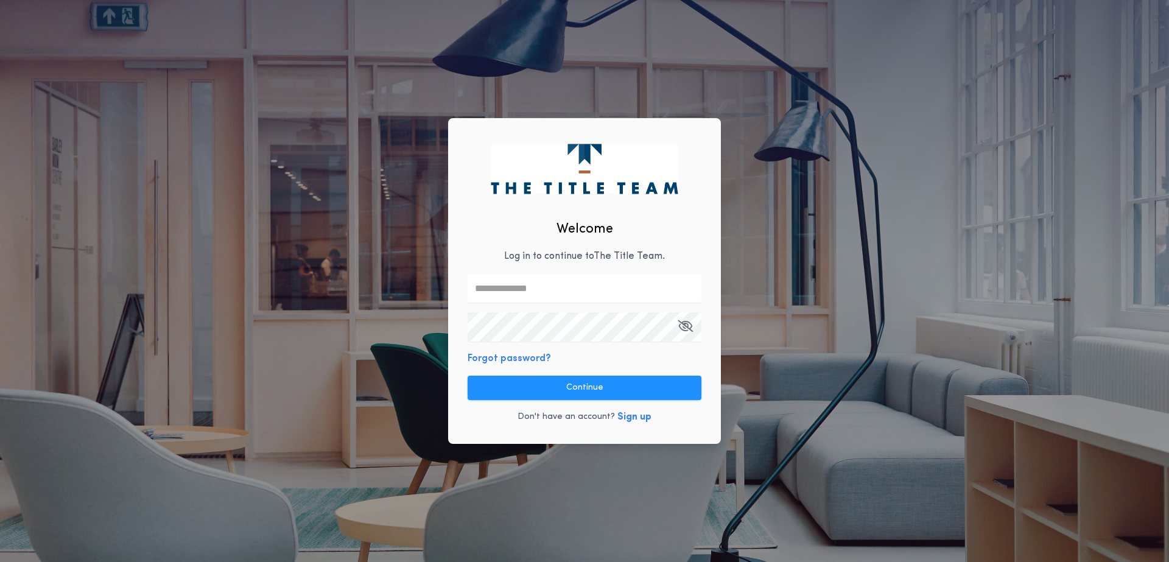 This screenshot has width=1169, height=562. Describe the element at coordinates (584, 256) in the screenshot. I see `p: Log in to continue to The Title Team .` at that location.